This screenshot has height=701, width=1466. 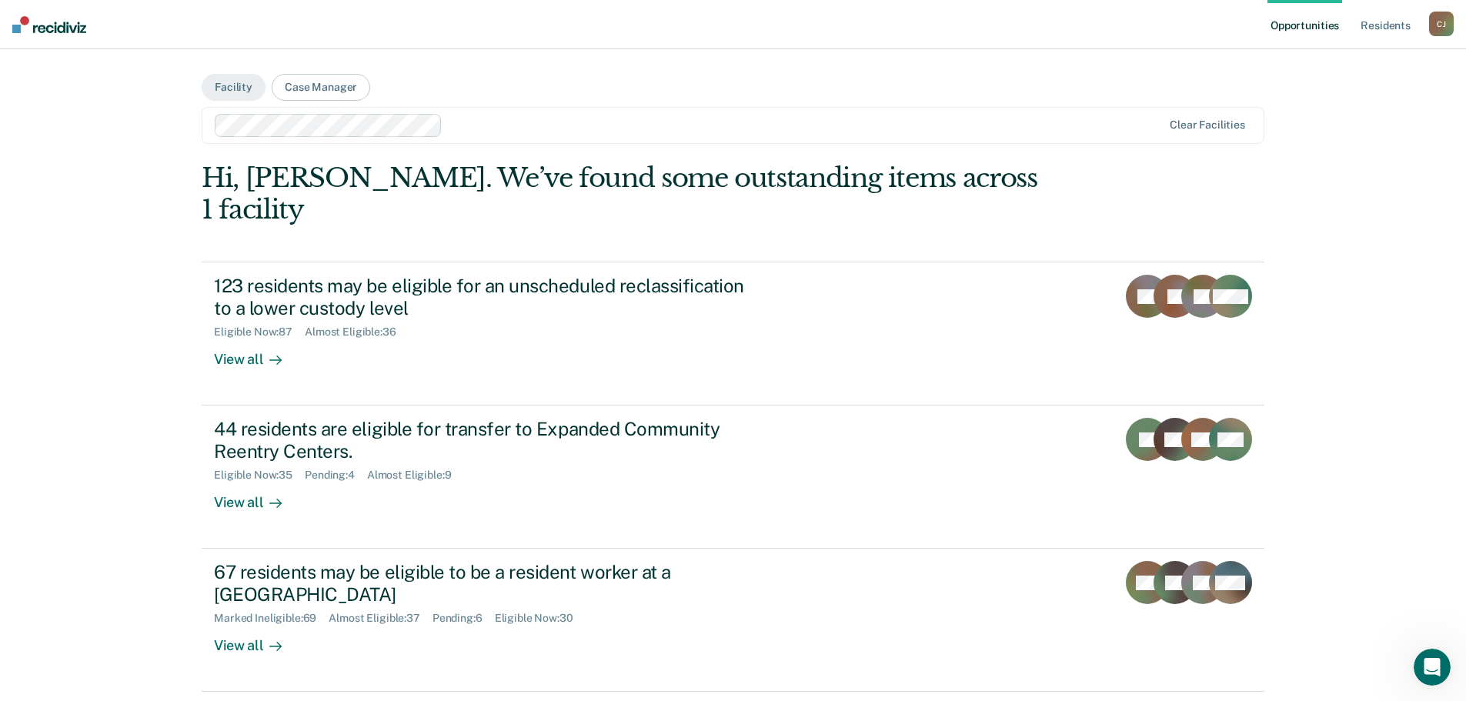 What do you see at coordinates (321, 87) in the screenshot?
I see `button: Case Manager` at bounding box center [321, 87].